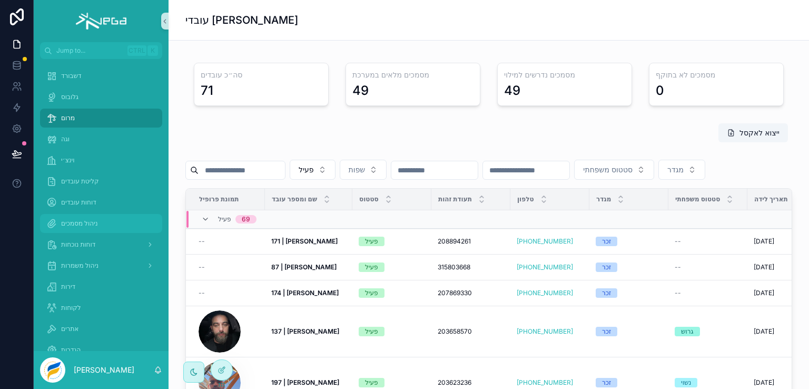 This screenshot has width=809, height=389. What do you see at coordinates (471, 382) in the screenshot?
I see `a: 203623236` at bounding box center [471, 382].